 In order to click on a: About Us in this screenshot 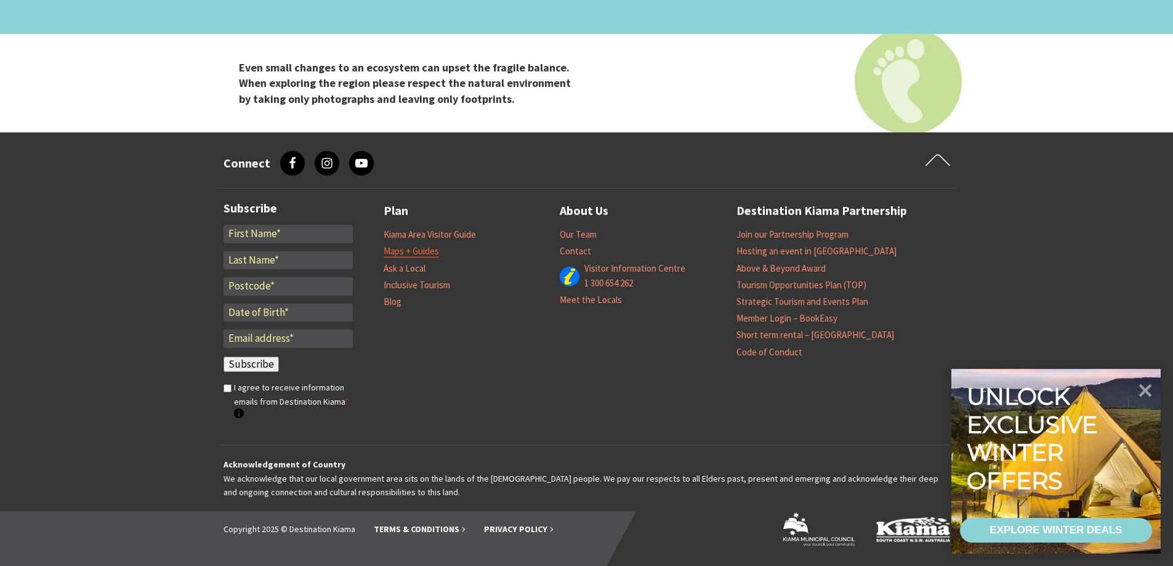, I will do `click(584, 211)`.